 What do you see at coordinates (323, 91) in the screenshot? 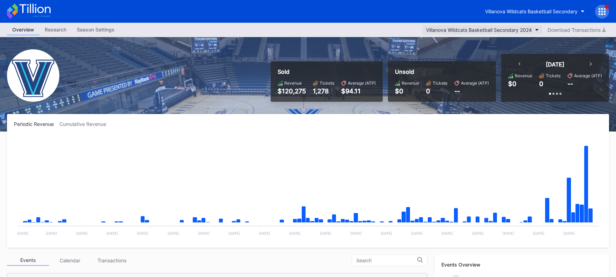
I see `div: 1,278` at bounding box center [323, 91].